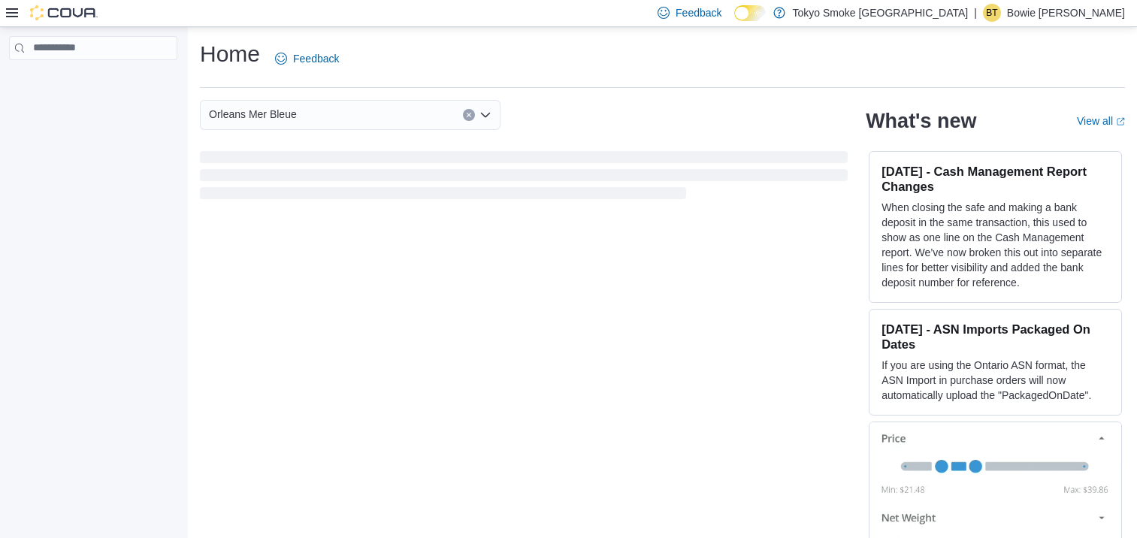 This screenshot has height=538, width=1137. Describe the element at coordinates (991, 13) in the screenshot. I see `span: BT` at that location.